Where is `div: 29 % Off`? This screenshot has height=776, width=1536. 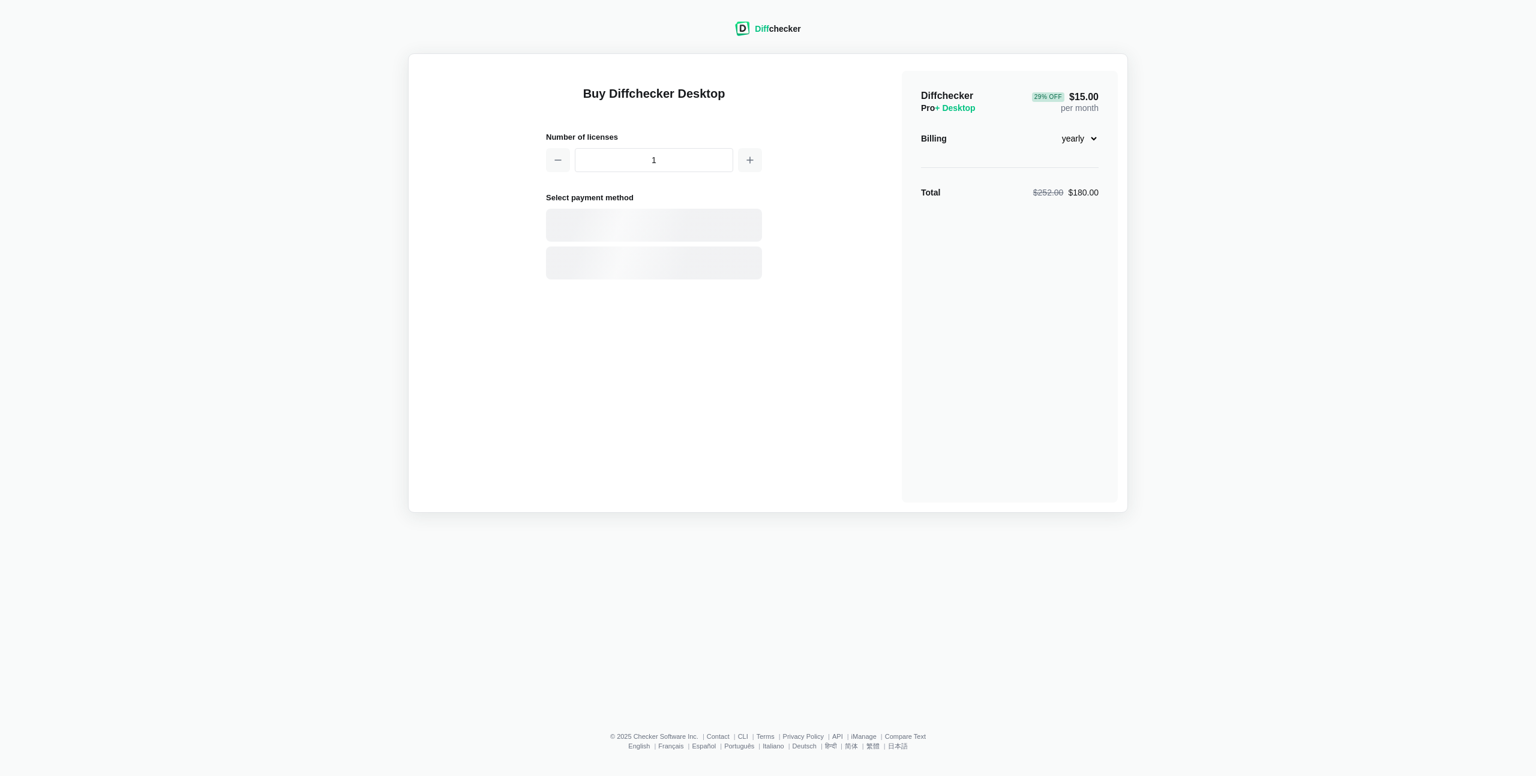
div: 29 % Off is located at coordinates (1048, 97).